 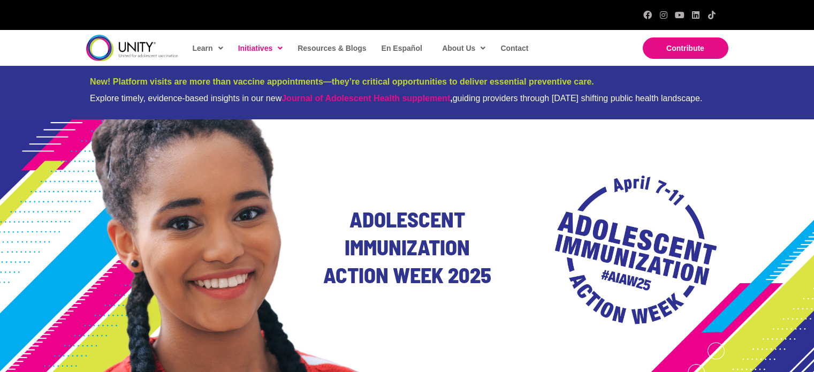 What do you see at coordinates (686, 48) in the screenshot?
I see `a: Contribute` at bounding box center [686, 48].